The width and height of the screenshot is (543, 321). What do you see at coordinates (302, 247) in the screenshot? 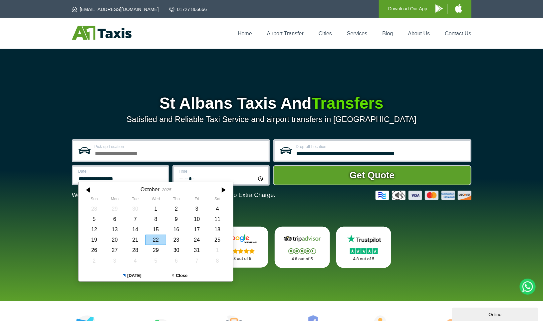
I see `a: Tripadvisor Stars 4.8 out of 5` at bounding box center [302, 247].